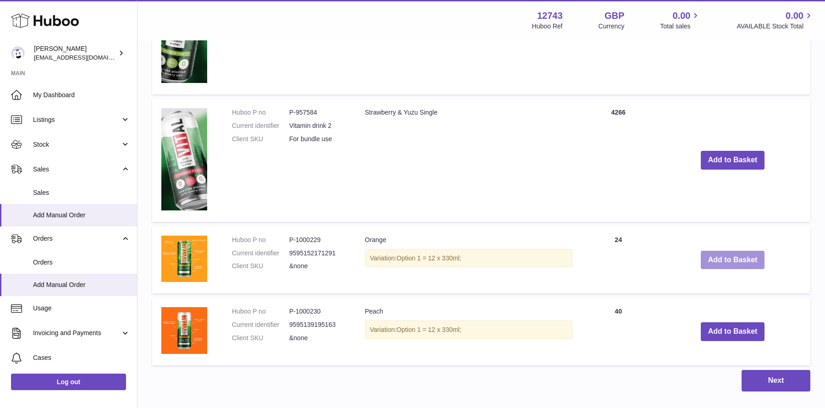 The height and width of the screenshot is (408, 825). Describe the element at coordinates (184, 159) in the screenshot. I see `img: Strawberry & Yuzu Single` at that location.